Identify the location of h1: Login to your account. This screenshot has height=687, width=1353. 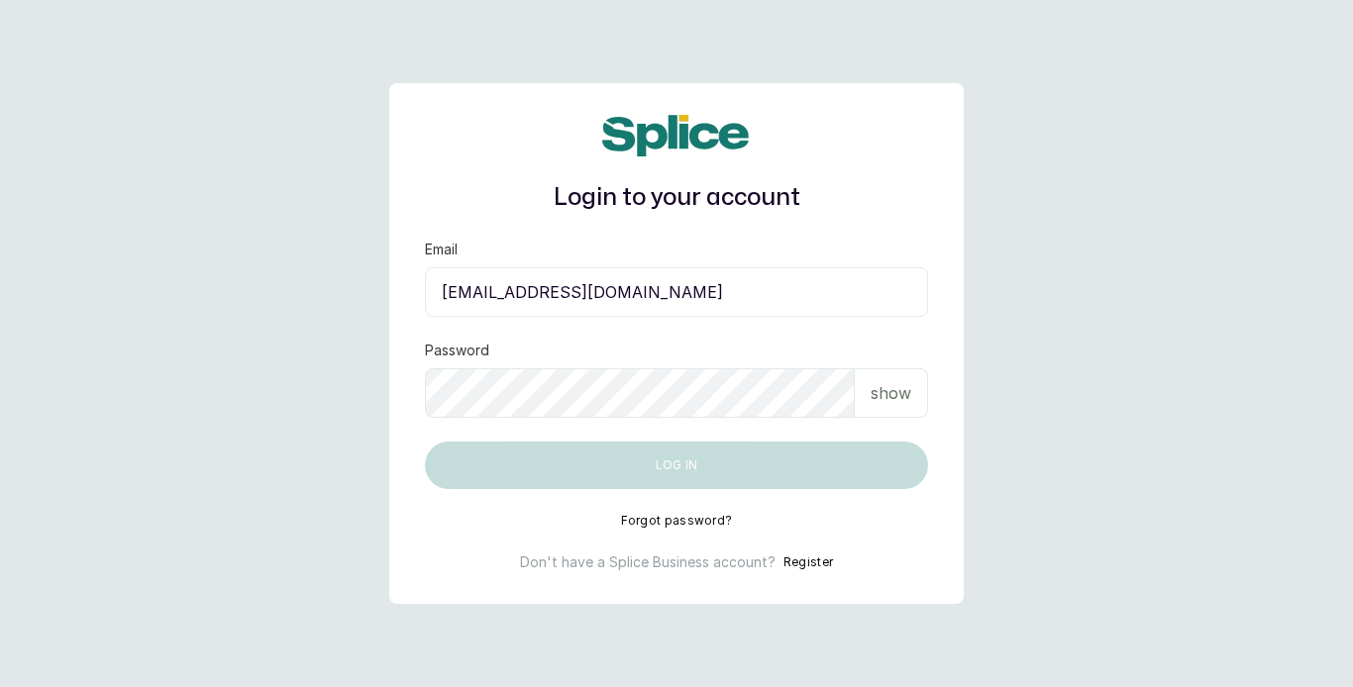
(677, 198).